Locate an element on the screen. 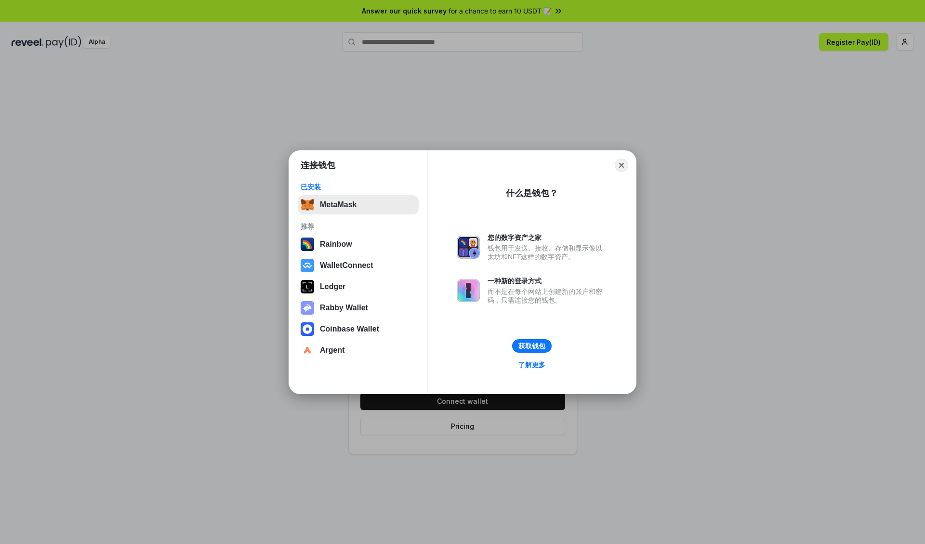 The height and width of the screenshot is (544, 925). div: 您的数字资产之家 is located at coordinates (547, 237).